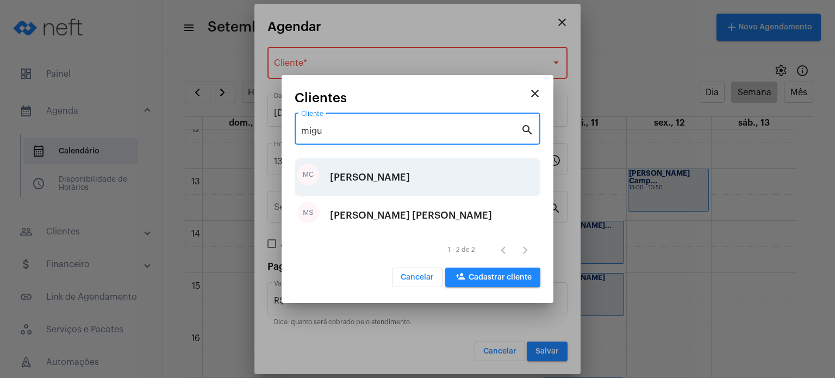  What do you see at coordinates (321, 98) in the screenshot?
I see `span: Clientes` at bounding box center [321, 98].